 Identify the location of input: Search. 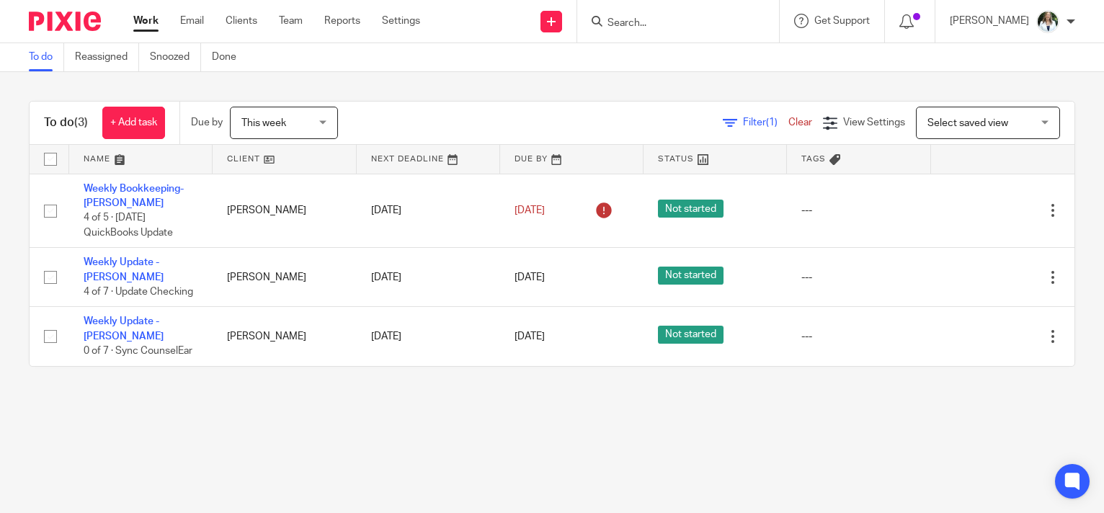
(671, 24).